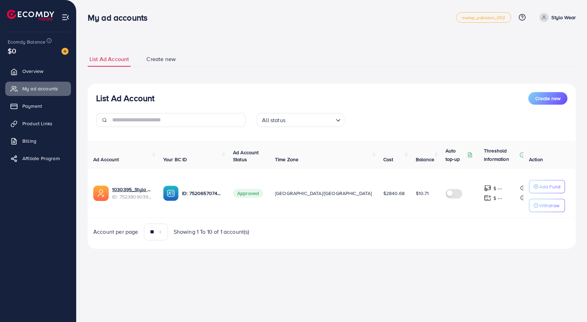 This screenshot has height=322, width=587. I want to click on span: metap_pakistan_002, so click(483, 17).